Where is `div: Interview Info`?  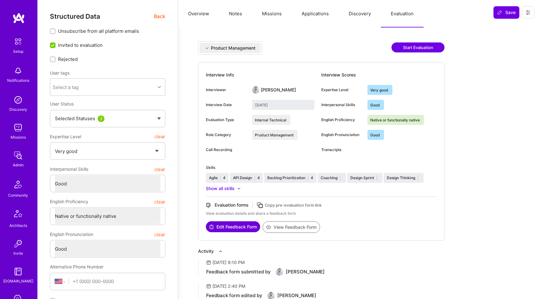
div: Interview Info is located at coordinates (264, 75).